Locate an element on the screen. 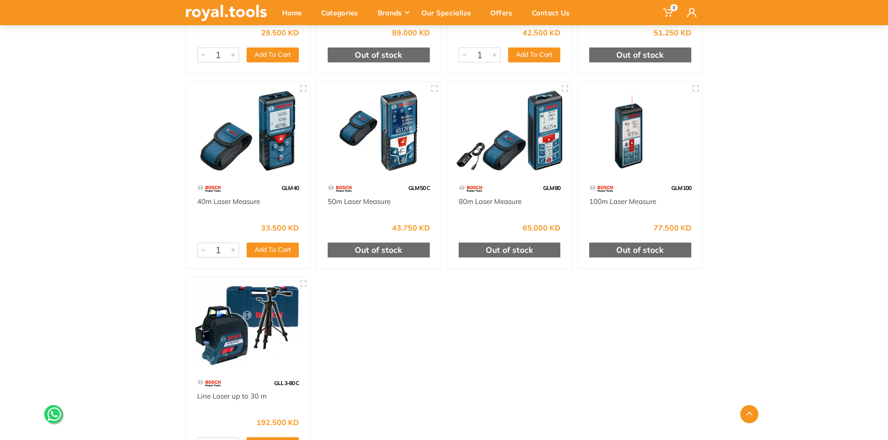 Image resolution: width=888 pixels, height=440 pixels. a: 80m Laser Measure is located at coordinates (490, 201).